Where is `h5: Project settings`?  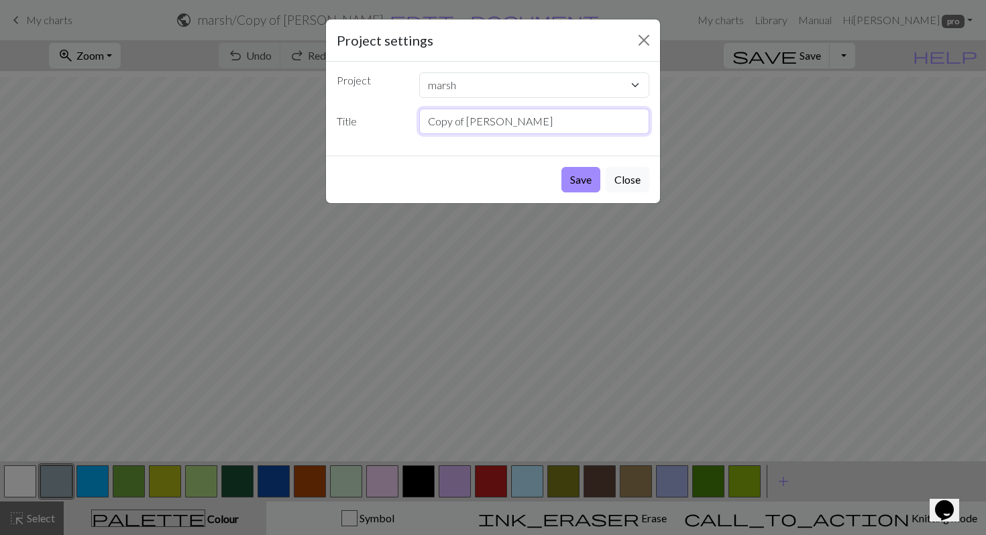 h5: Project settings is located at coordinates (385, 40).